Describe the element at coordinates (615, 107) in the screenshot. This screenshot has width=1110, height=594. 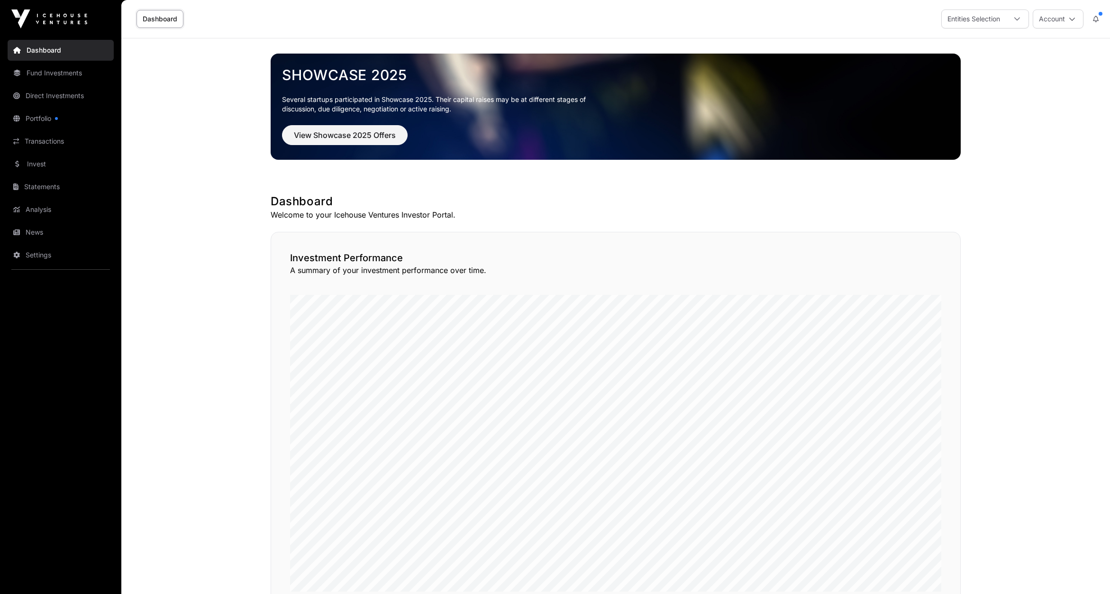
I see `img: Showcase 2025` at that location.